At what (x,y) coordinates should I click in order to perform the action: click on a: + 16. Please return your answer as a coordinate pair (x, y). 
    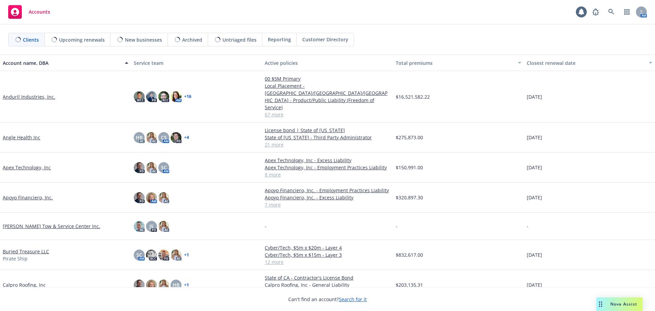
    Looking at the image, I should click on (188, 97).